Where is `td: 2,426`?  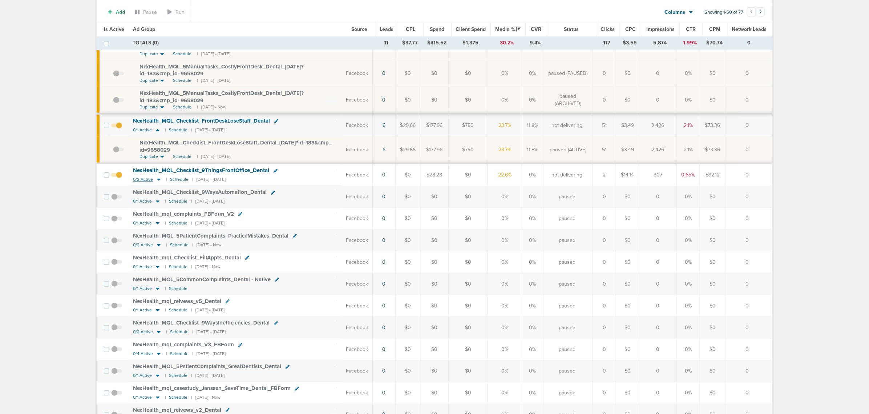 td: 2,426 is located at coordinates (658, 125).